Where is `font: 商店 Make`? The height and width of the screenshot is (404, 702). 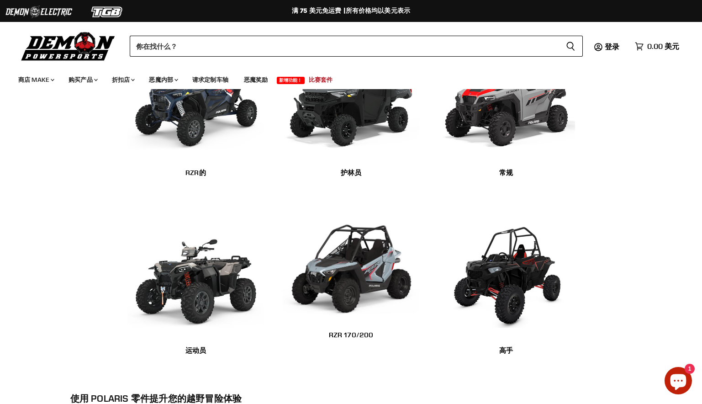 font: 商店 Make is located at coordinates (34, 79).